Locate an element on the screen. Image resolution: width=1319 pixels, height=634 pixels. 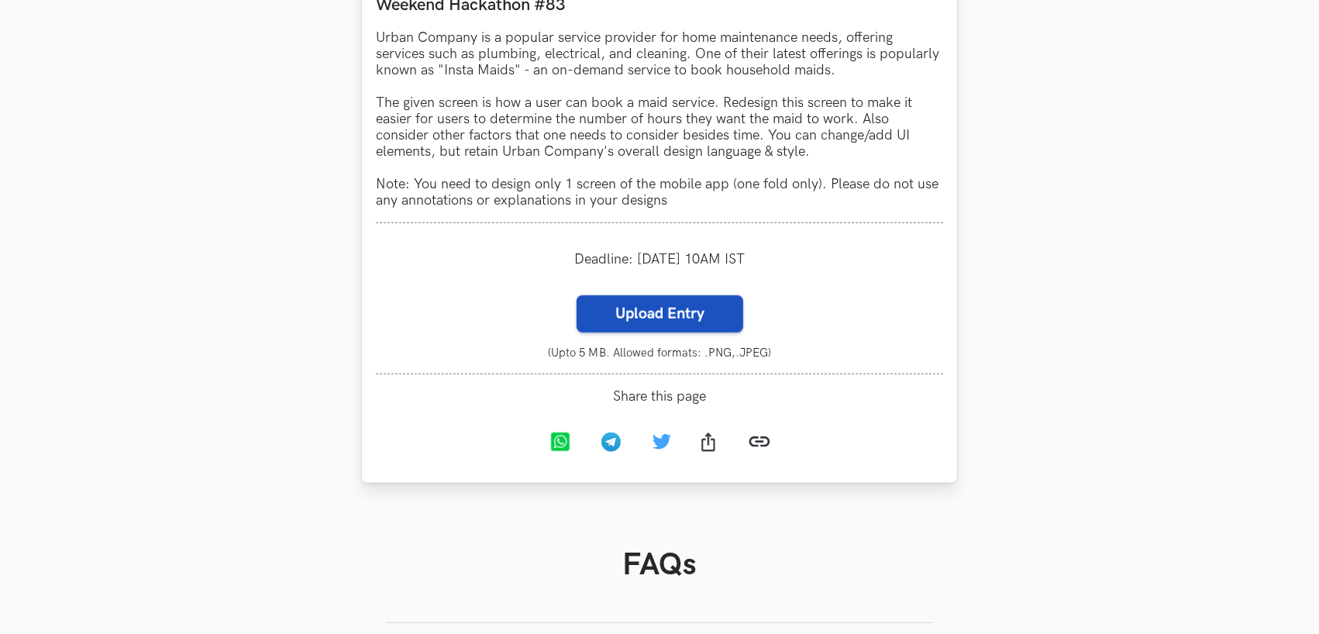
img: Telegram is located at coordinates (611, 442).